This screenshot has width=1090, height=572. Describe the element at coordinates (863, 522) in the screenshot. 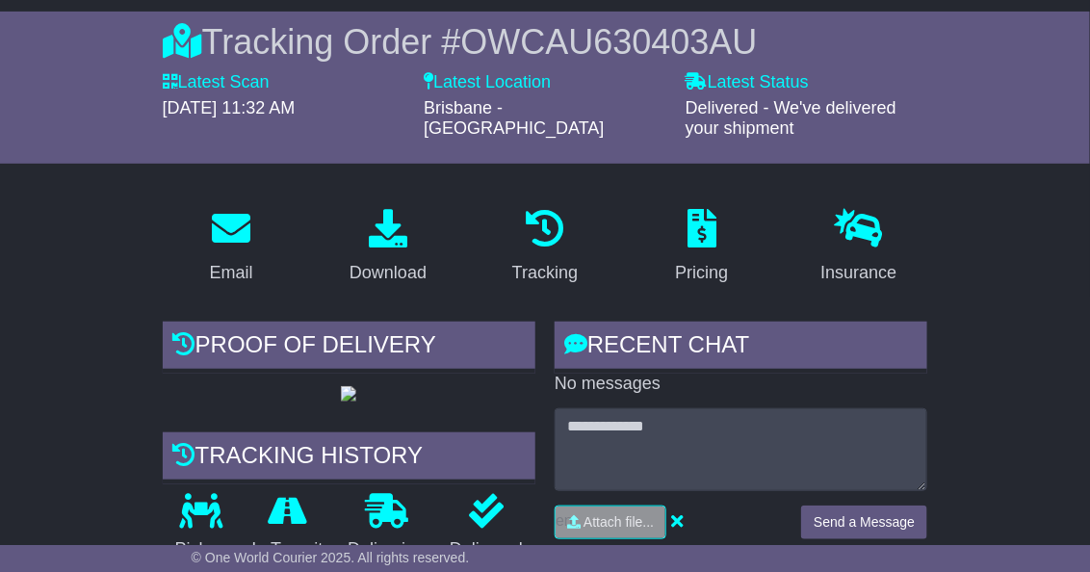

I see `button: Send a Message` at that location.